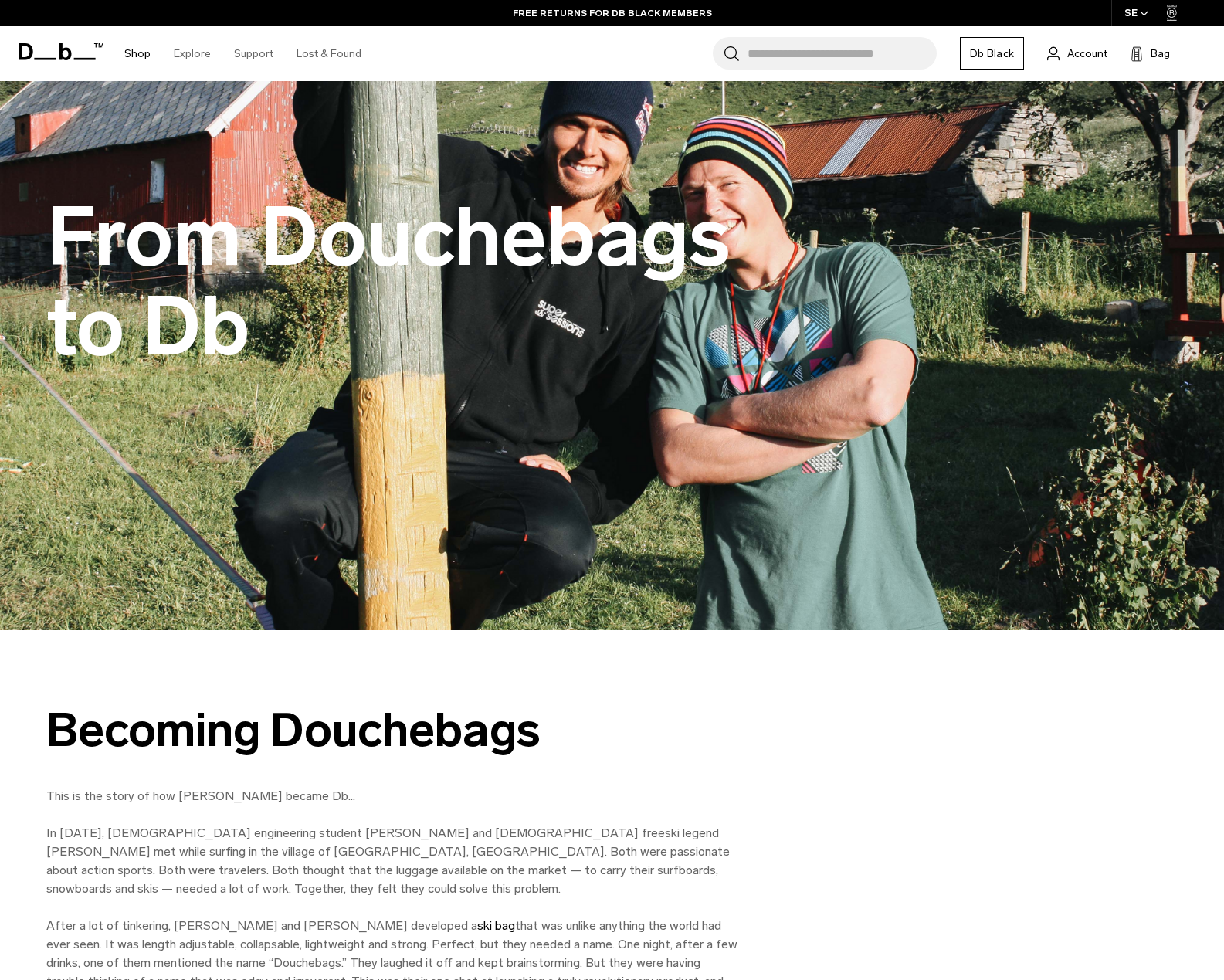 This screenshot has height=980, width=1224. What do you see at coordinates (394, 730) in the screenshot?
I see `div: Becoming Douchebags` at bounding box center [394, 730].